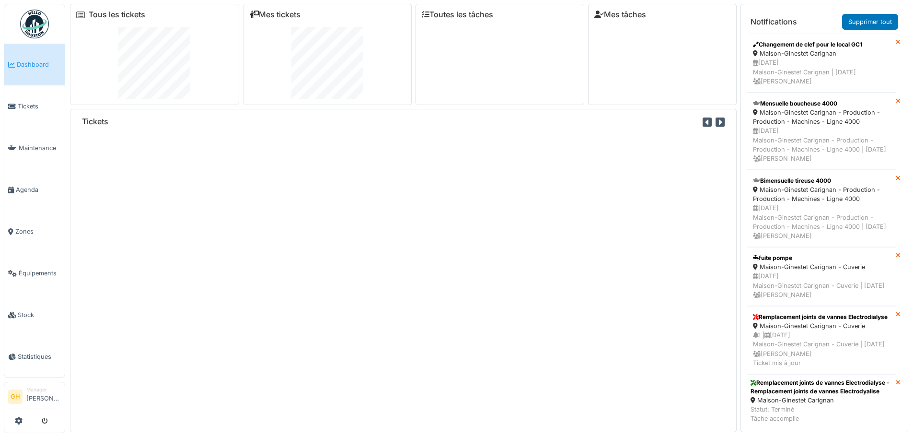 Image resolution: width=913 pixels, height=437 pixels. What do you see at coordinates (35, 273) in the screenshot?
I see `a: Équipements` at bounding box center [35, 273].